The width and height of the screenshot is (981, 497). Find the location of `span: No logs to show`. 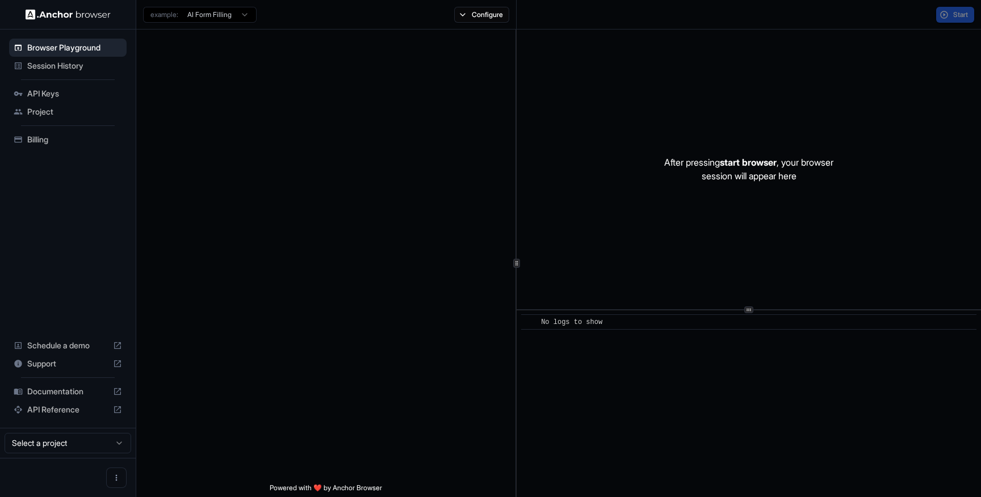

span: No logs to show is located at coordinates (572, 322).